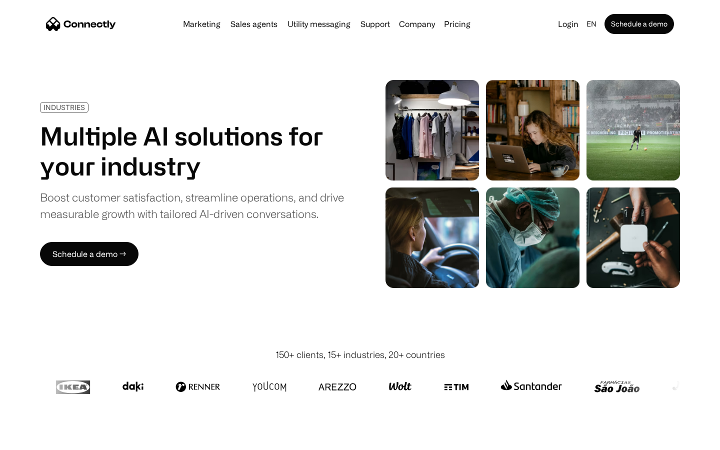  What do you see at coordinates (319, 24) in the screenshot?
I see `a: Utility messaging` at bounding box center [319, 24].